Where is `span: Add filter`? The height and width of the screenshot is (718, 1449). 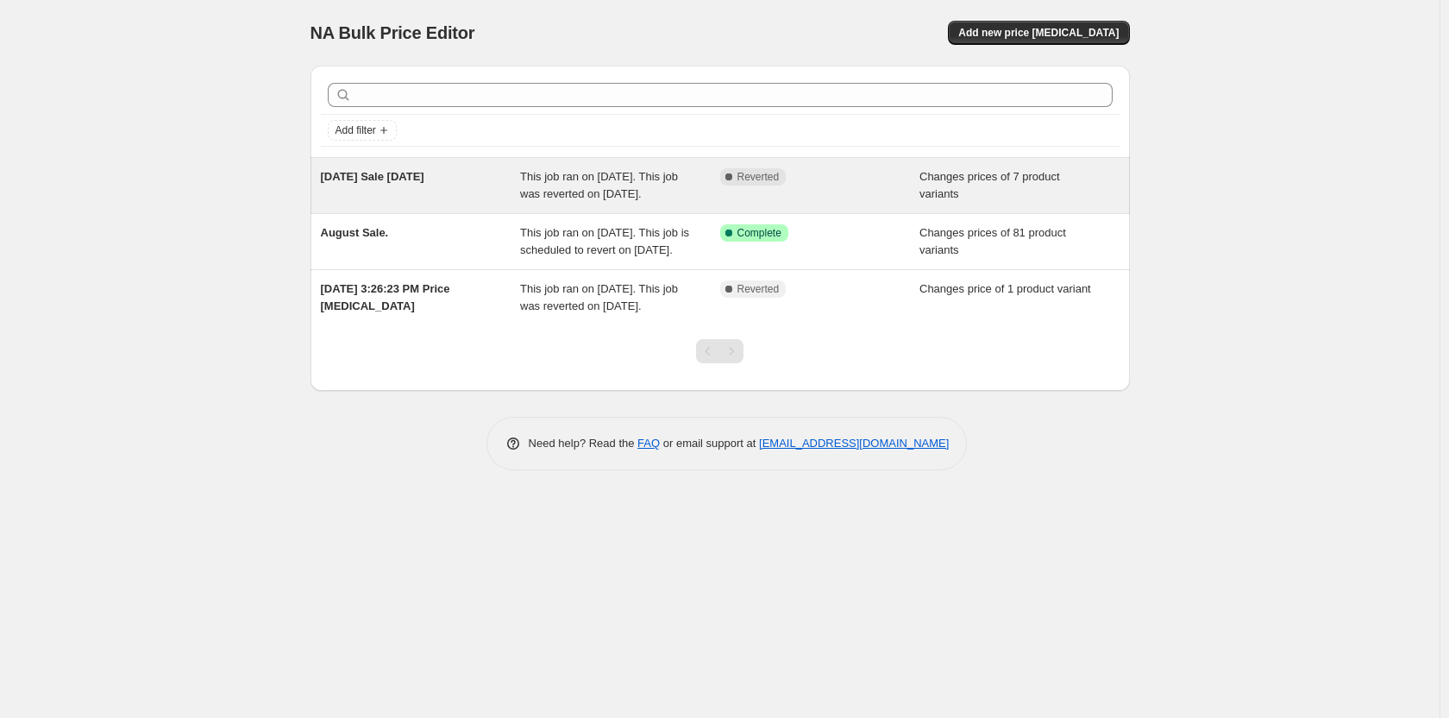
span: Add filter is located at coordinates (355, 130).